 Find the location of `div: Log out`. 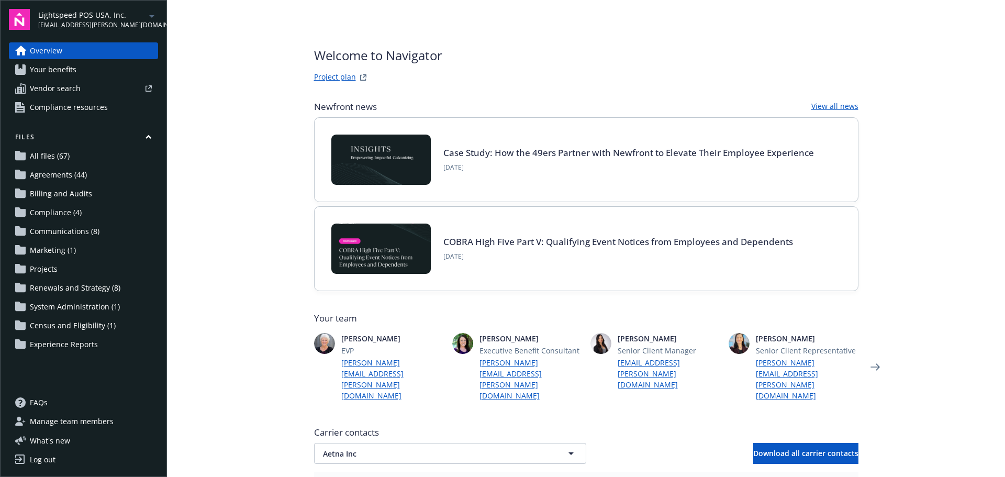

div: Log out is located at coordinates (42, 460).